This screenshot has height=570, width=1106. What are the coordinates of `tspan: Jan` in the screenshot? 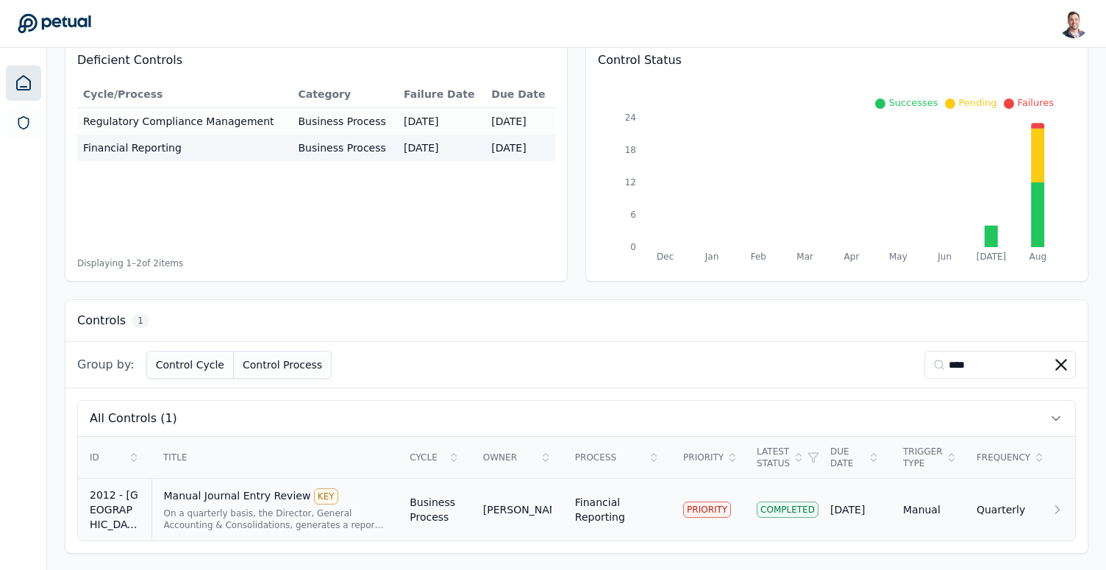 It's located at (712, 257).